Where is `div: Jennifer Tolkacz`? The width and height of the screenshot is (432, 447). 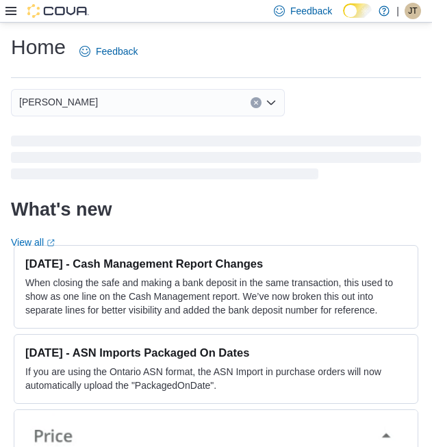 div: Jennifer Tolkacz is located at coordinates (413, 11).